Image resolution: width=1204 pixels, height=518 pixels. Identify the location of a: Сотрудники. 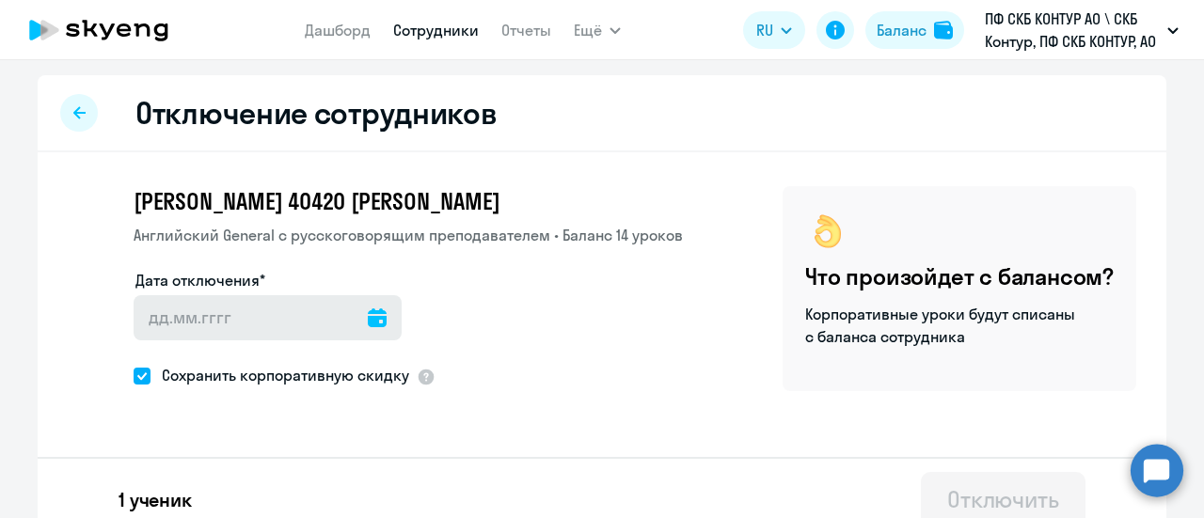
(435, 30).